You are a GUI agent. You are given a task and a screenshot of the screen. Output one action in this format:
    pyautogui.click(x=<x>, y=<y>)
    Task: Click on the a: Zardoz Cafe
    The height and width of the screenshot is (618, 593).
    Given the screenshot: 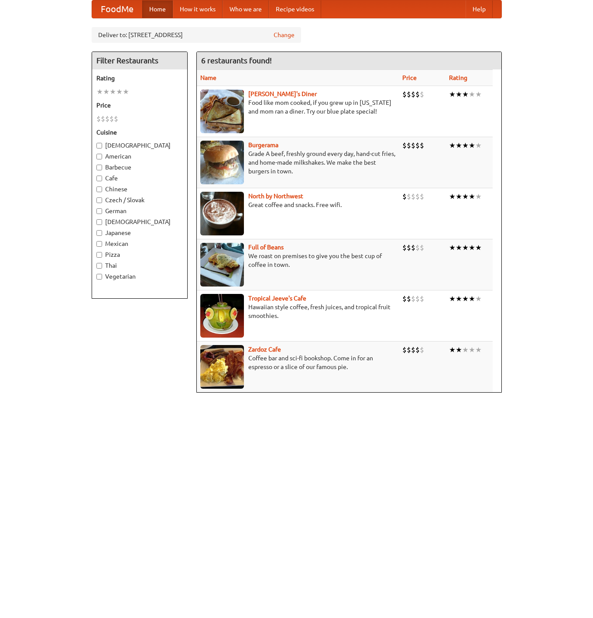 What is the action you would take?
    pyautogui.click(x=265, y=349)
    